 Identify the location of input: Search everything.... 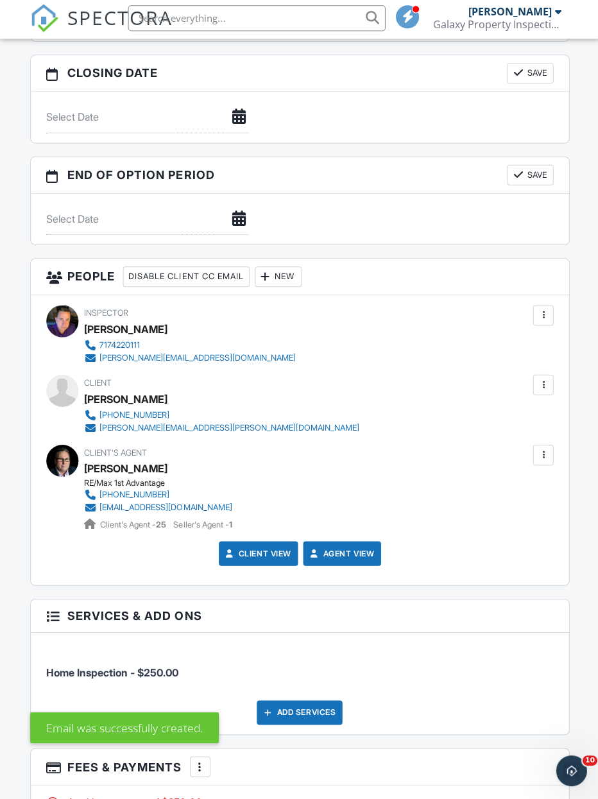
(256, 21).